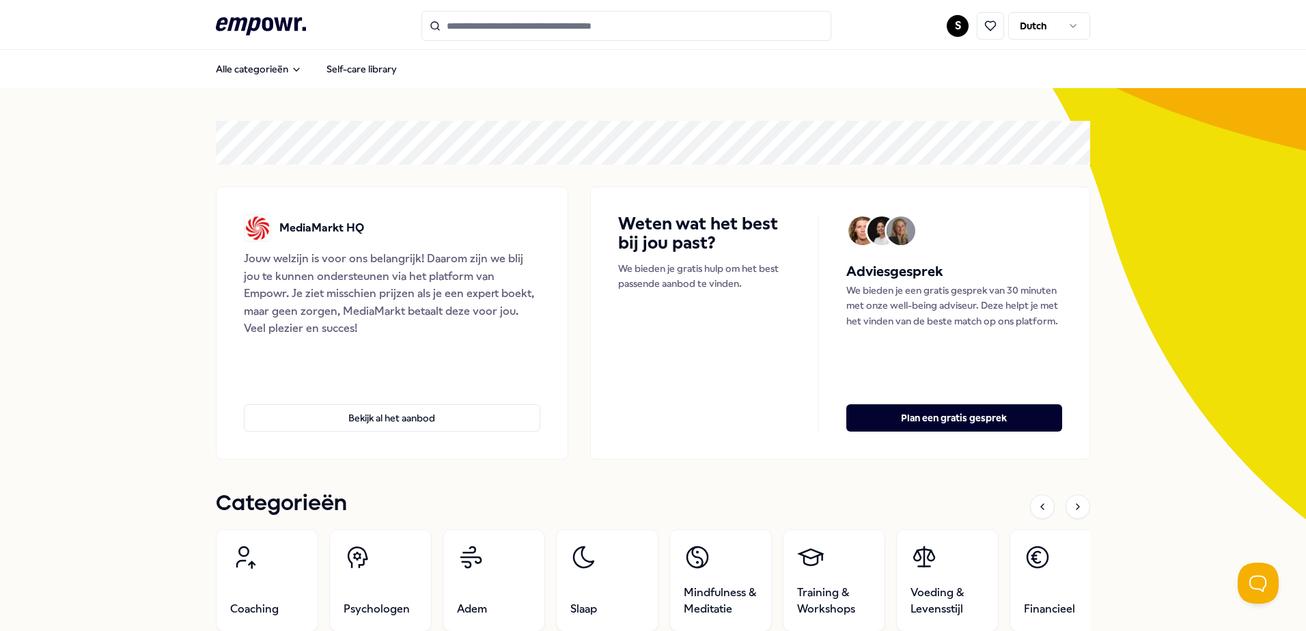 Image resolution: width=1306 pixels, height=631 pixels. What do you see at coordinates (958, 26) in the screenshot?
I see `button: S` at bounding box center [958, 26].